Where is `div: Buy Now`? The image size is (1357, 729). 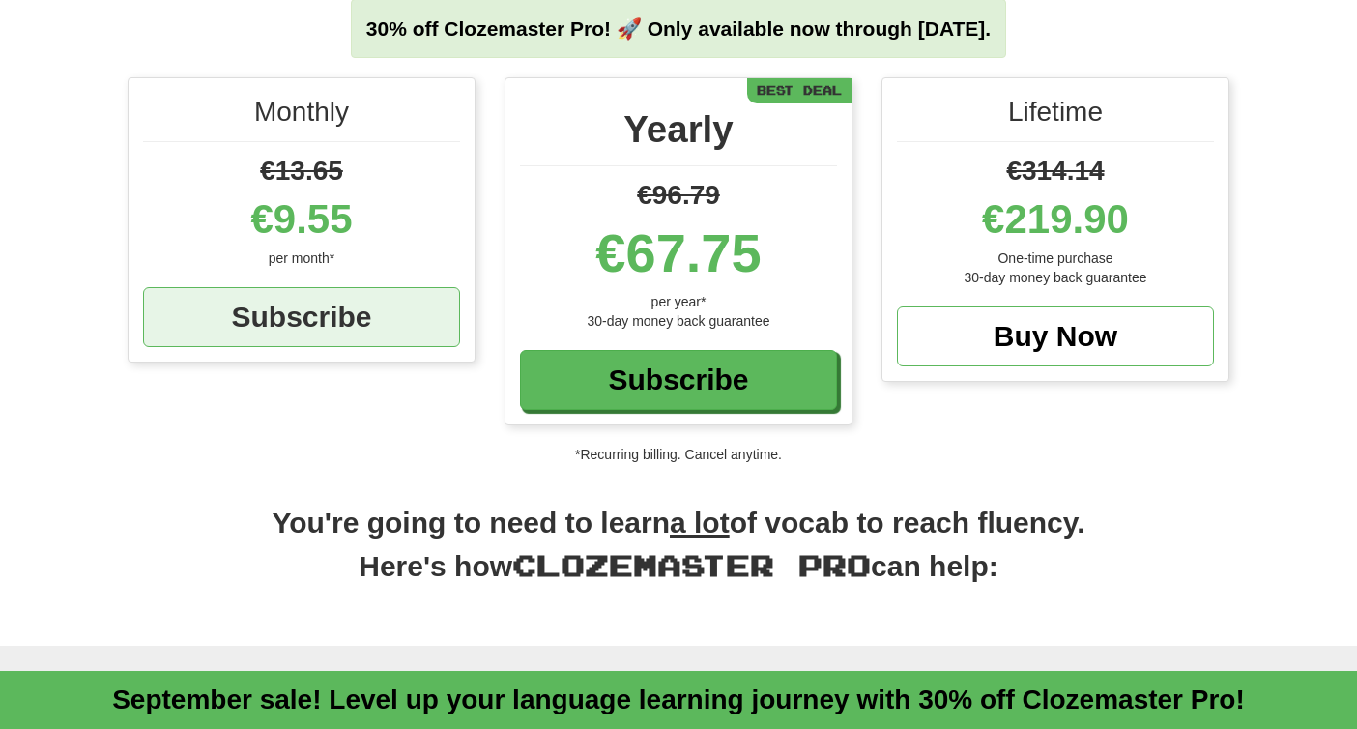
div: Buy Now is located at coordinates (1055, 336).